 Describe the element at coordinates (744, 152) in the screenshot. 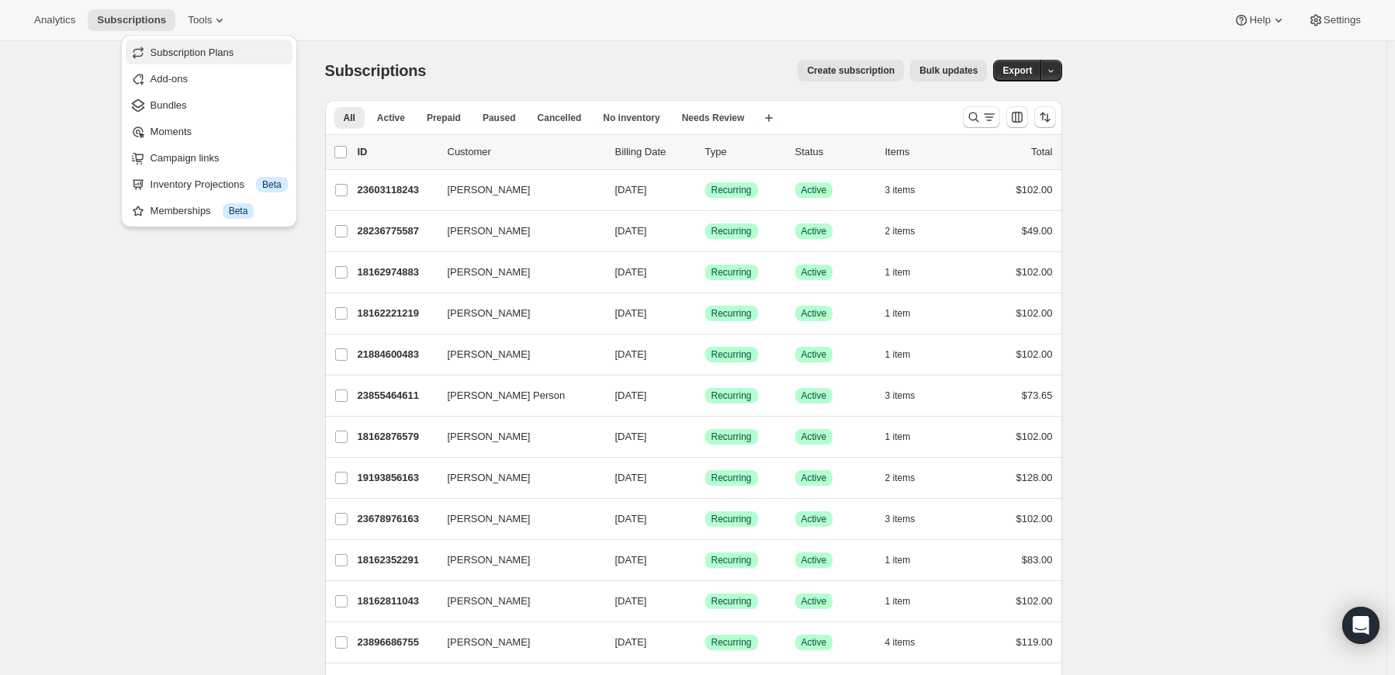

I see `div: Type` at that location.